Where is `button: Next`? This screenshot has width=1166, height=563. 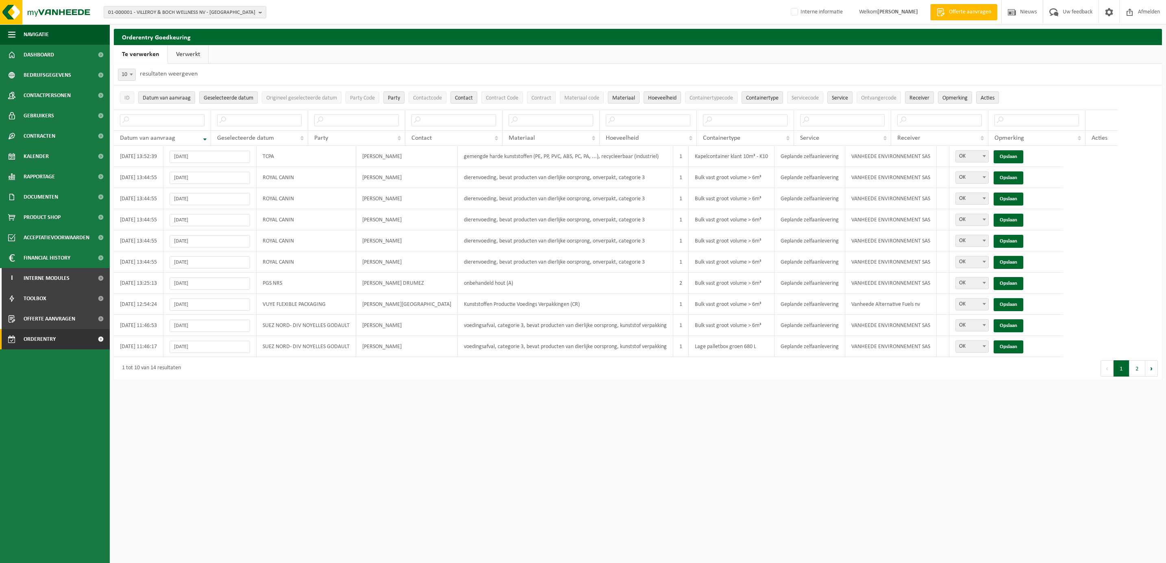 button: Next is located at coordinates (1151, 369).